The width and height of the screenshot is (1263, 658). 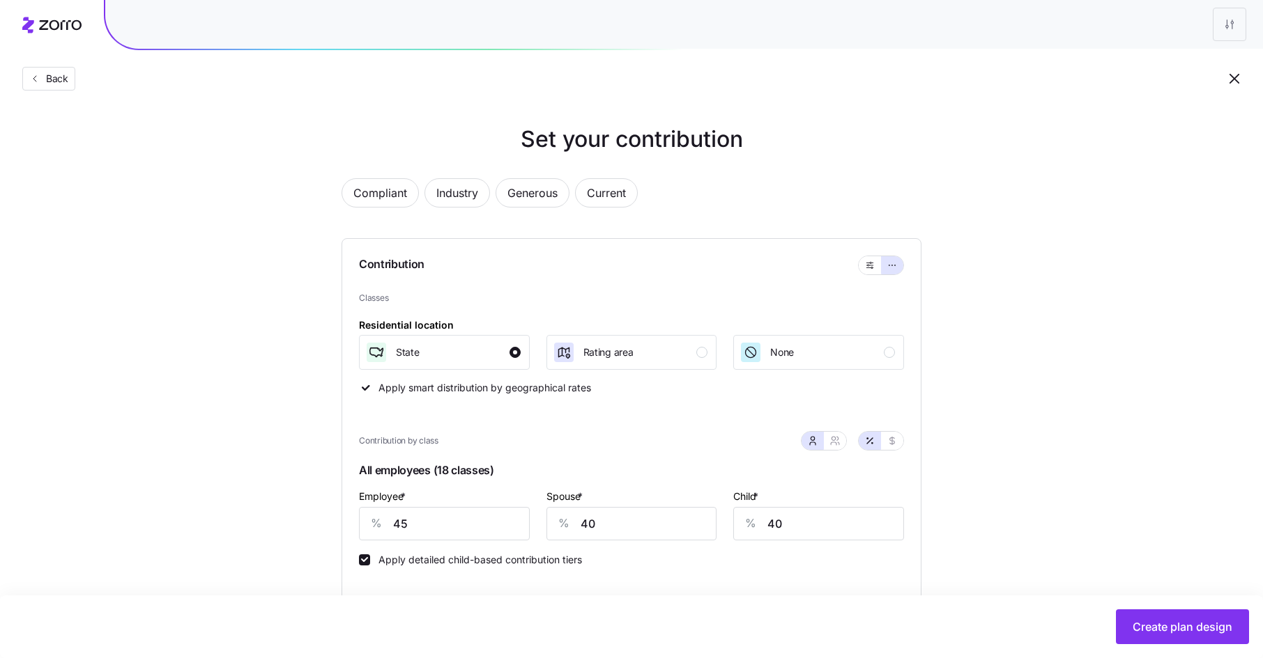 I want to click on label: Spouse, so click(x=566, y=497).